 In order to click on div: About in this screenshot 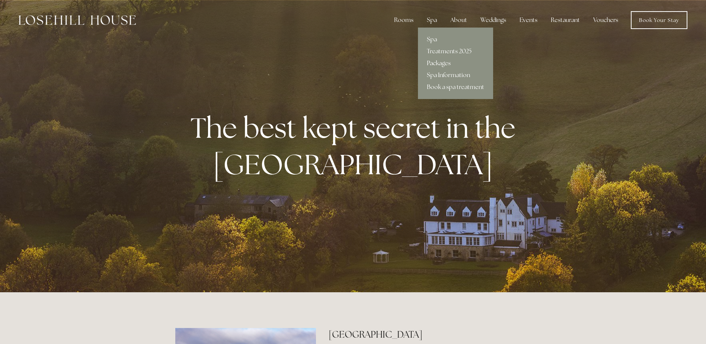, I will do `click(458, 20)`.